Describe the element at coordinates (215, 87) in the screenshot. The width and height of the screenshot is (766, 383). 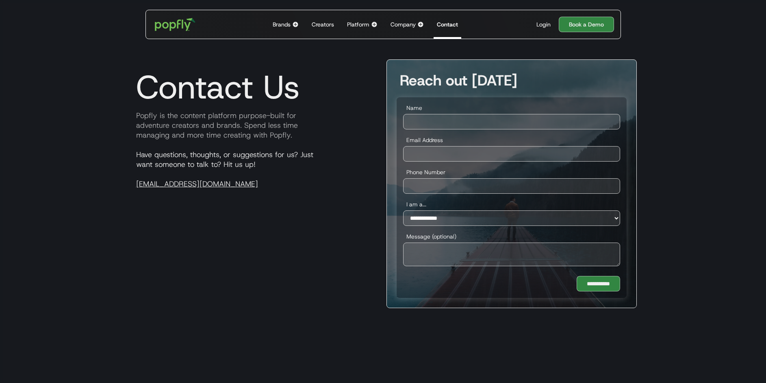
I see `h1: Contact Us` at that location.